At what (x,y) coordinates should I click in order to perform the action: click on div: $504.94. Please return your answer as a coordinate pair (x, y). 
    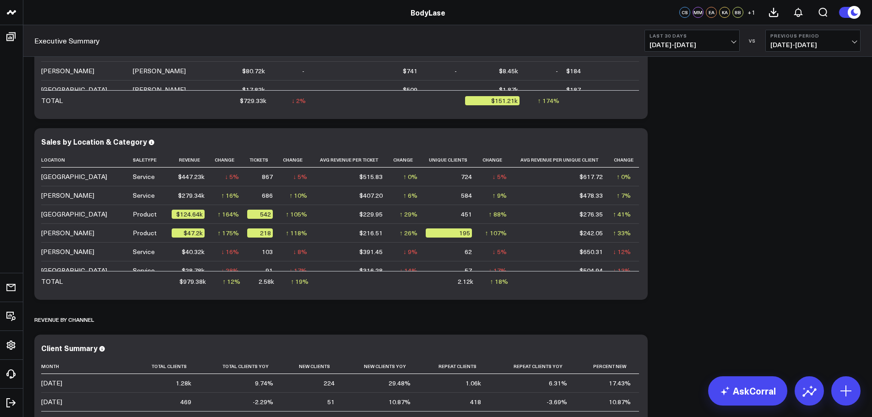
    Looking at the image, I should click on (591, 271).